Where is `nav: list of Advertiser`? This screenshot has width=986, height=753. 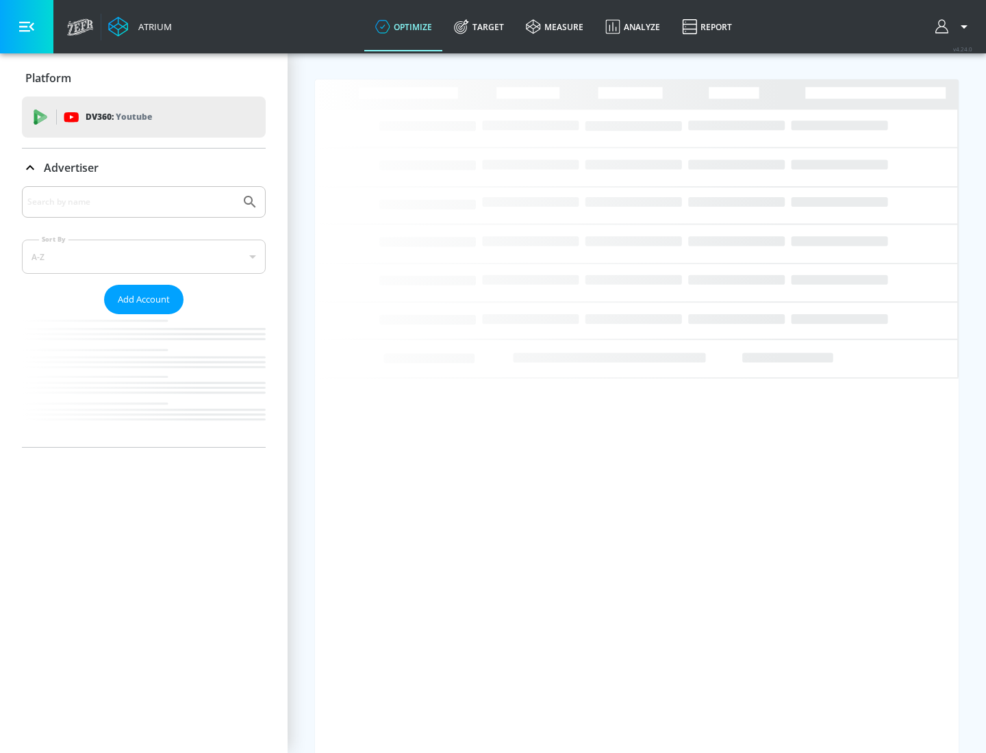 nav: list of Advertiser is located at coordinates (144, 381).